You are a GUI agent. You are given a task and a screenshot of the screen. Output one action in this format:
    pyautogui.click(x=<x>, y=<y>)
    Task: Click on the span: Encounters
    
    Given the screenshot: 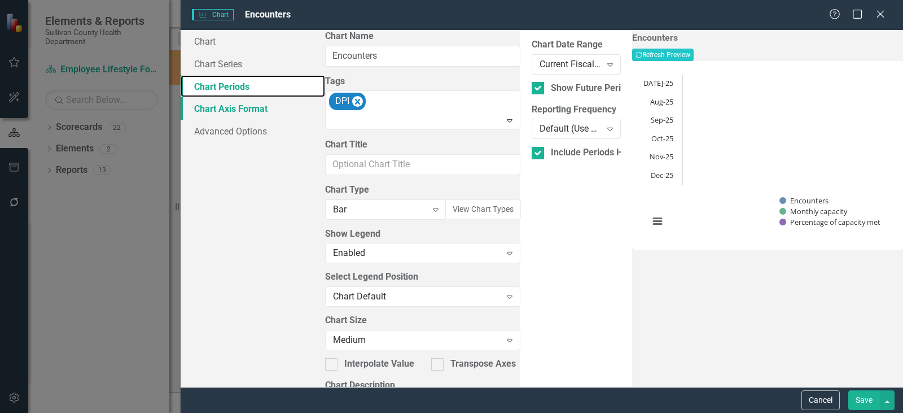 What is the action you would take?
    pyautogui.click(x=268, y=14)
    